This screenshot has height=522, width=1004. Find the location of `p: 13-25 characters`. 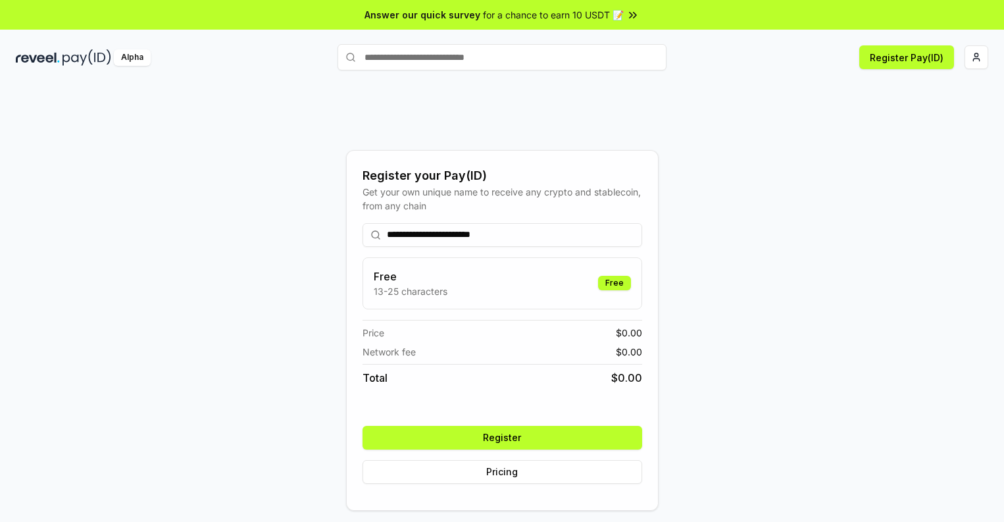

p: 13-25 characters is located at coordinates (411, 291).